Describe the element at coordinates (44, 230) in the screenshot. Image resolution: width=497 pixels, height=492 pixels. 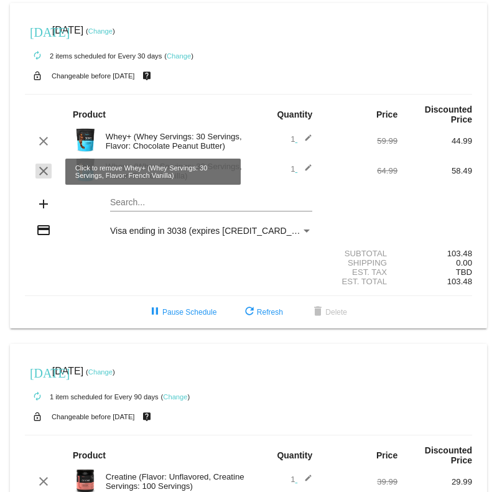
I see `mat-icon: credit_card` at that location.